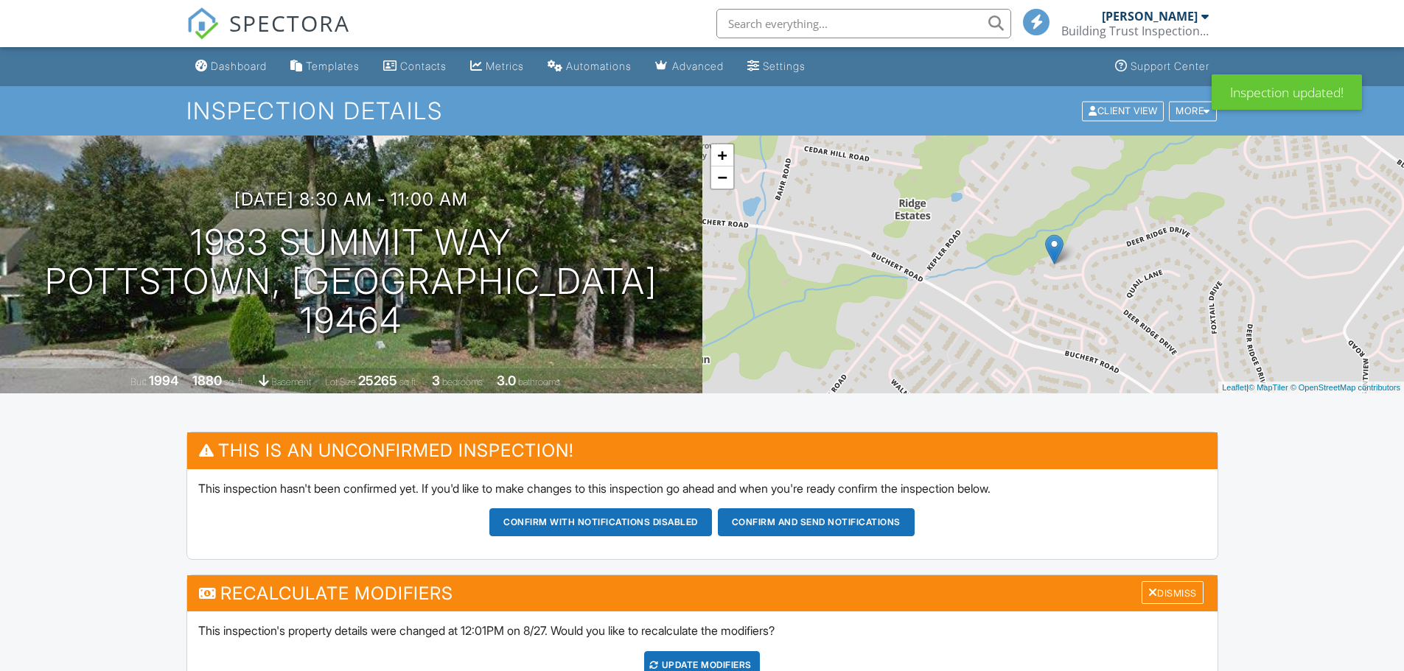  Describe the element at coordinates (462, 382) in the screenshot. I see `span: bedrooms` at that location.